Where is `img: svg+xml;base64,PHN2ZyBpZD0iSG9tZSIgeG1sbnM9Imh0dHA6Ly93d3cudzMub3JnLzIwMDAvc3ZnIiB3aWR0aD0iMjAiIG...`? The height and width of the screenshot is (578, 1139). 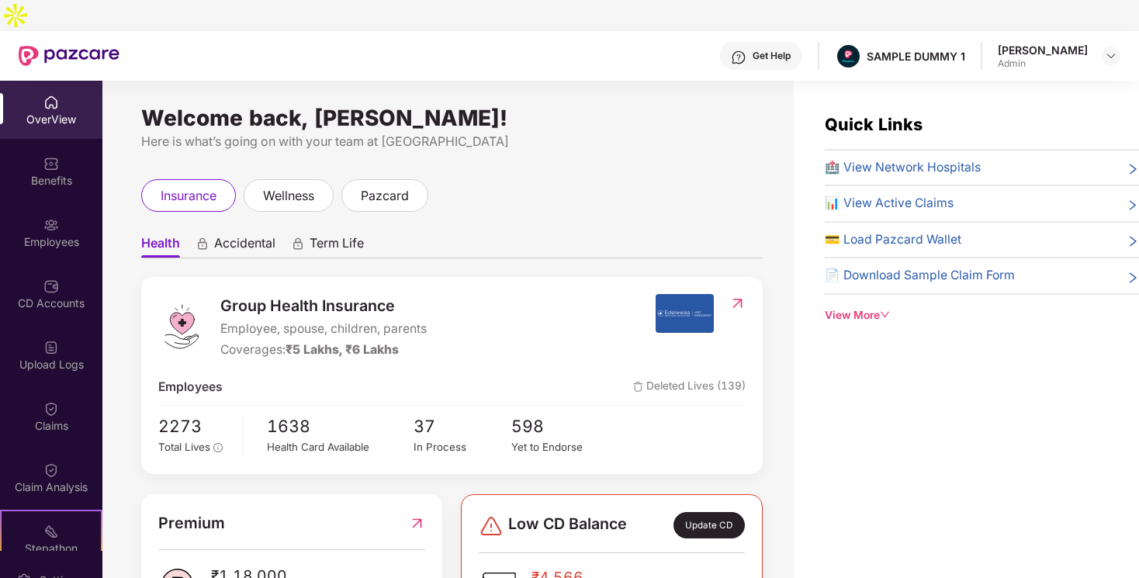
img: svg+xml;base64,PHN2ZyBpZD0iSG9tZSIgeG1sbnM9Imh0dHA6Ly93d3cudzMub3JnLzIwMDAvc3ZnIiB3aWR0aD0iMjAiIG... is located at coordinates (51, 102).